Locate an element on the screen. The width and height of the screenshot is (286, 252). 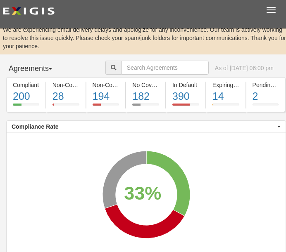
div: Non-Compliant (Current) is located at coordinates (66, 85).